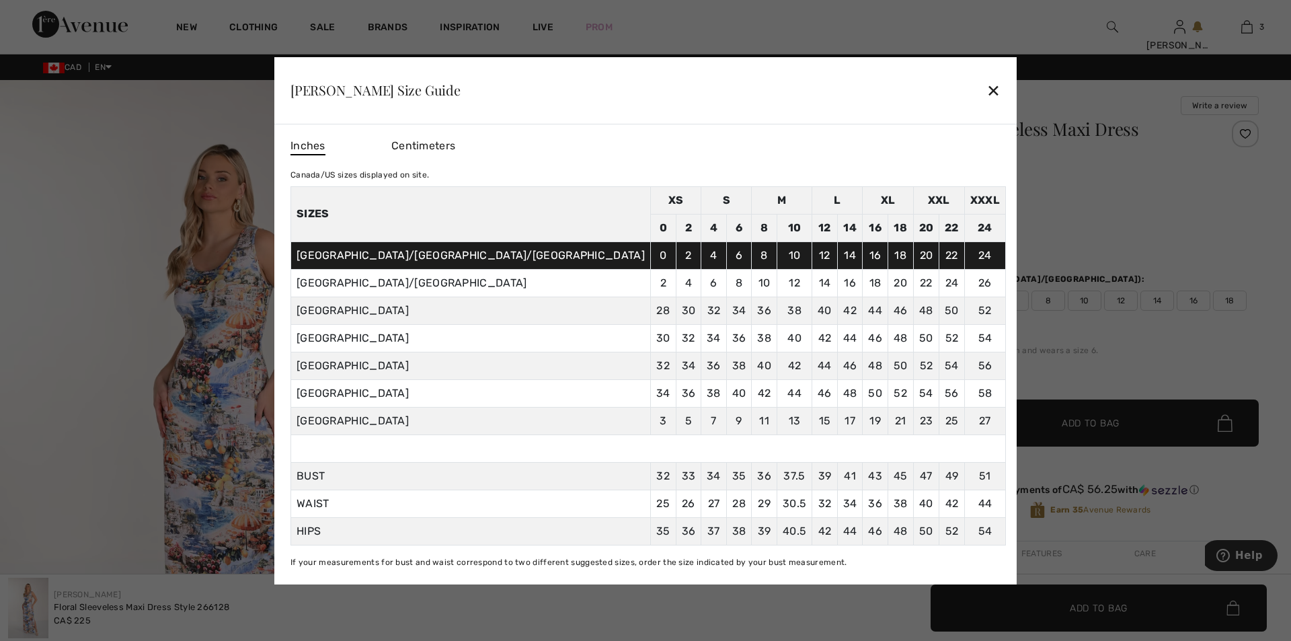 The height and width of the screenshot is (641, 1291). Describe the element at coordinates (984, 200) in the screenshot. I see `td: XXXL` at that location.